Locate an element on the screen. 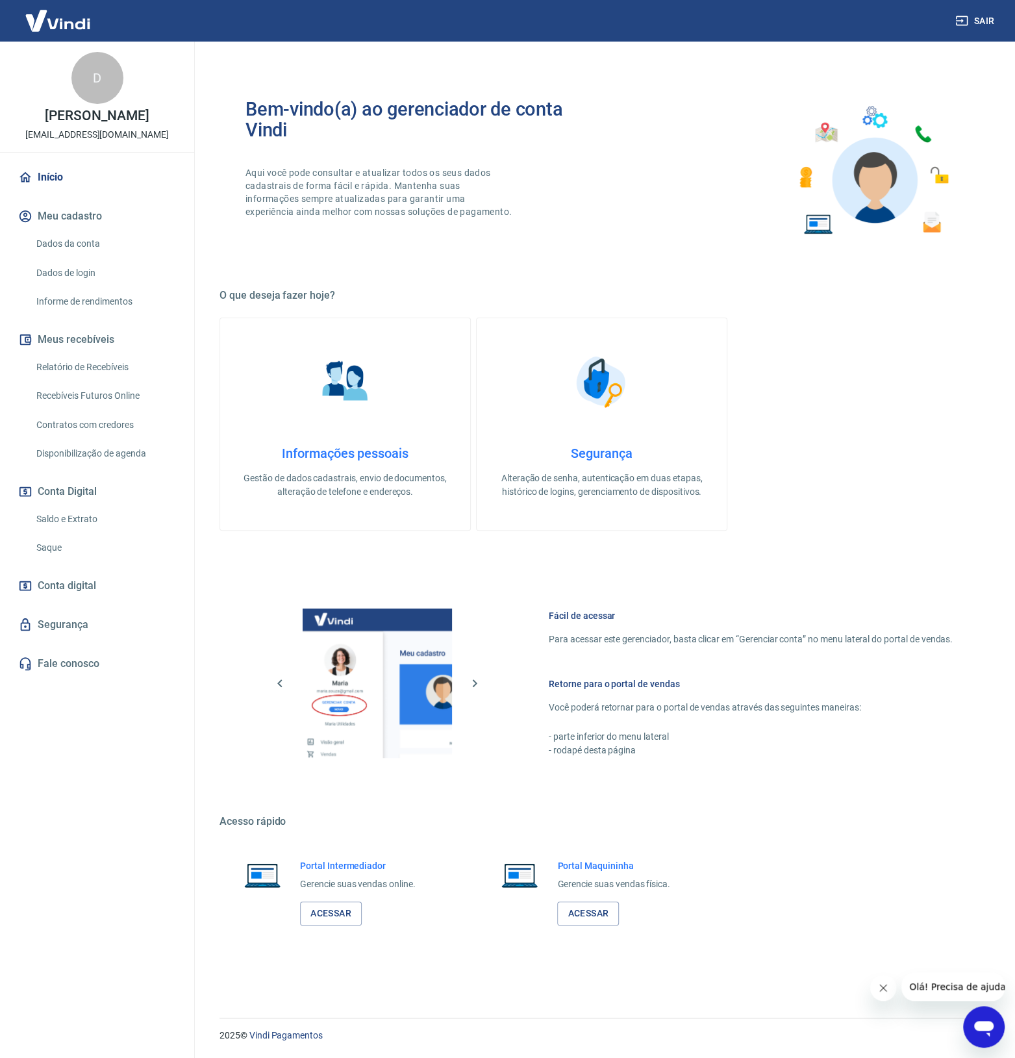  p: - parte inferior do menu lateral is located at coordinates (751, 737).